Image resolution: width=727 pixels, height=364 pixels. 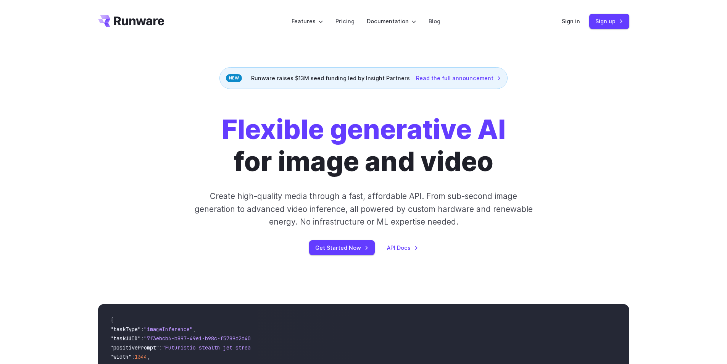 I want to click on span: "Futuristic stealth jet streaking through a neon-lit cityscape with glowing purple exhaust", so click(x=301, y=347).